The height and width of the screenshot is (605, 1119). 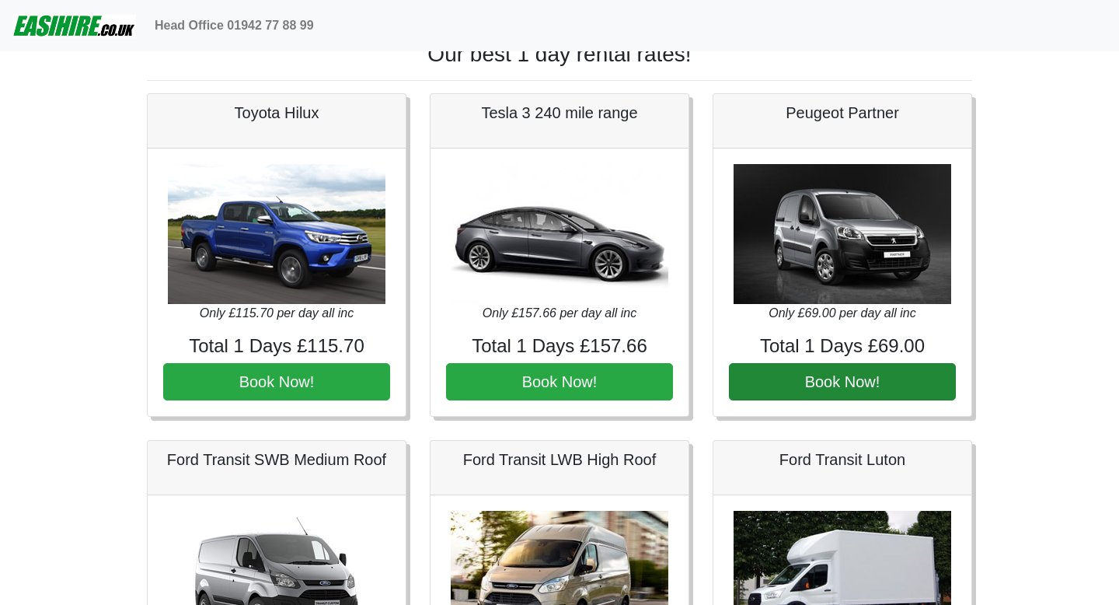 What do you see at coordinates (277, 234) in the screenshot?
I see `img: Toyota Hilux` at bounding box center [277, 234].